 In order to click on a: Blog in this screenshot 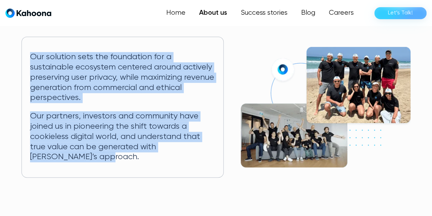, I will do `click(308, 13)`.